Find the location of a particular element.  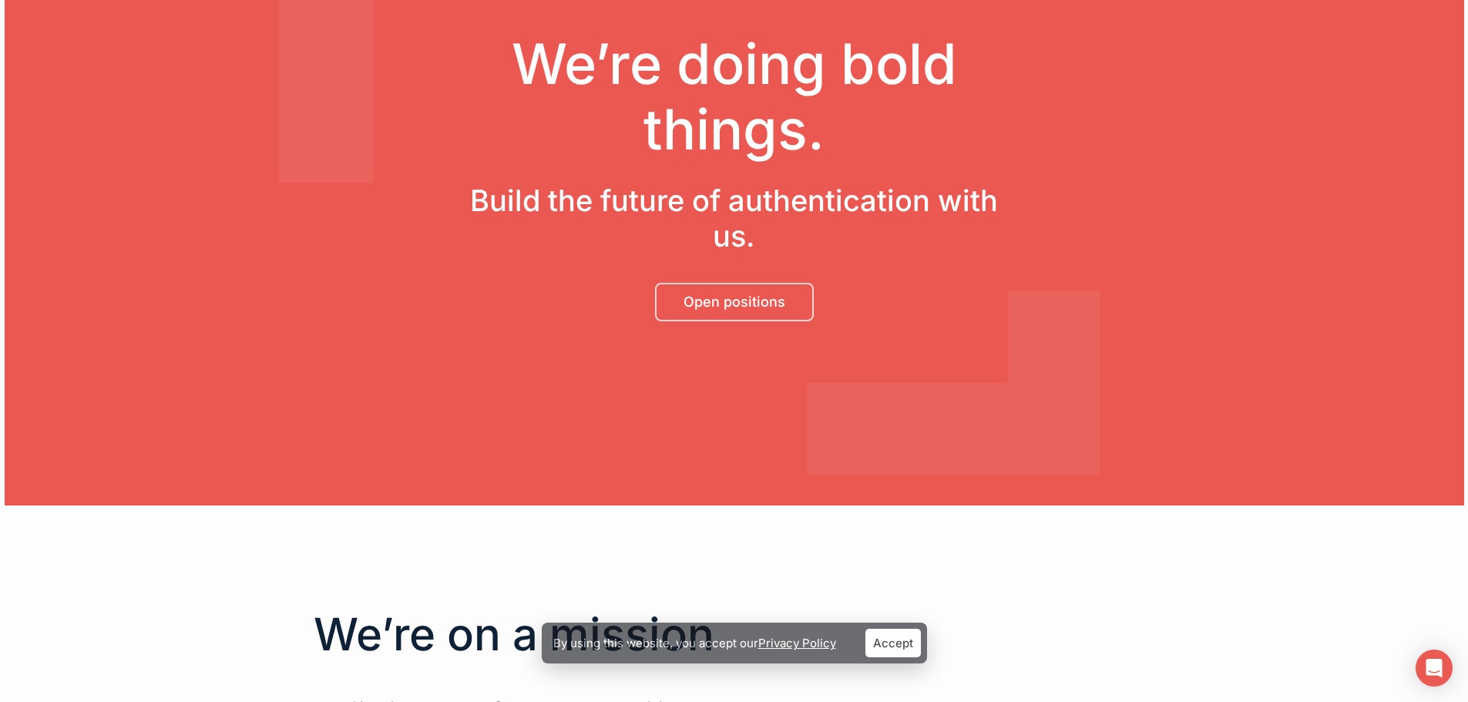

a: Privacy Policy is located at coordinates (797, 642).